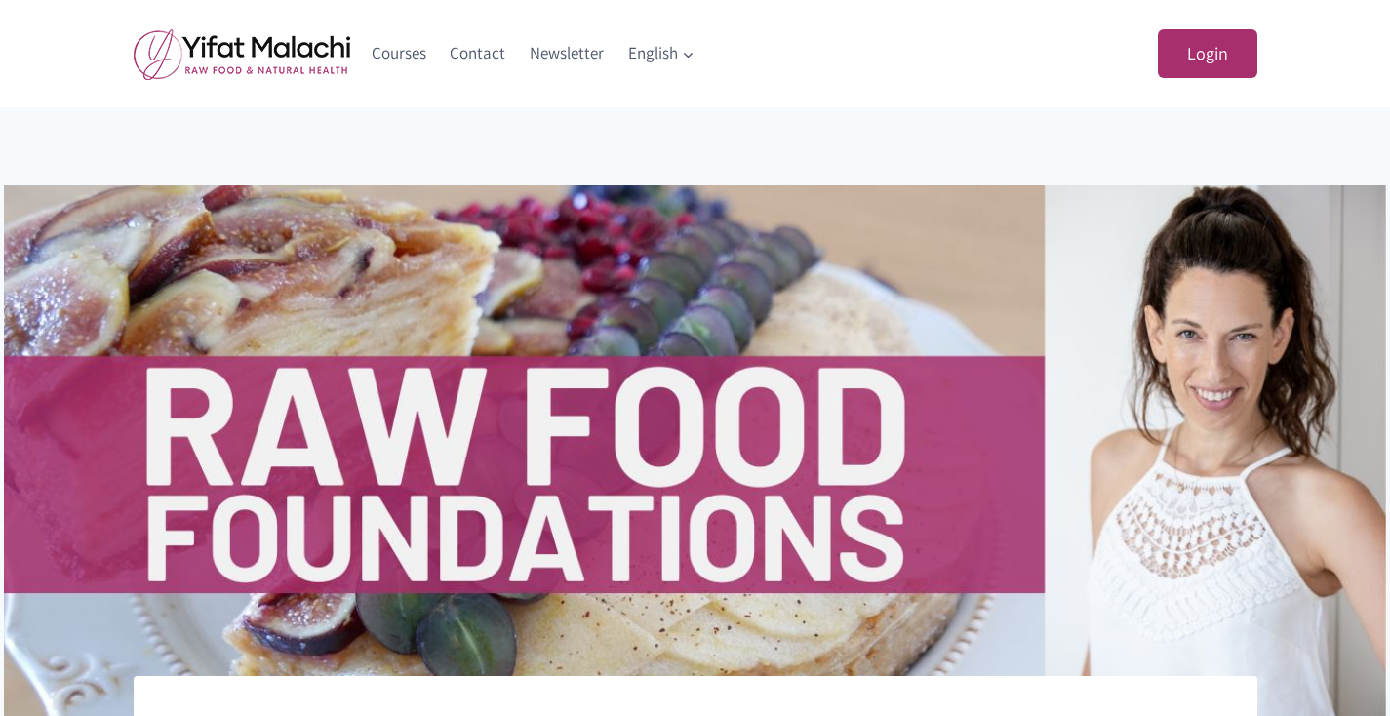 The height and width of the screenshot is (716, 1390). Describe the element at coordinates (661, 53) in the screenshot. I see `span: English` at that location.